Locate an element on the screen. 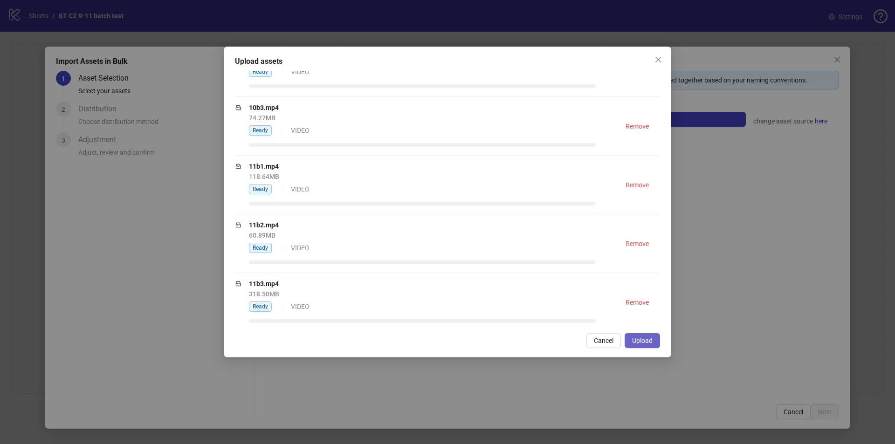 The image size is (895, 444). strong: 11b2.mp4 is located at coordinates (264, 225).